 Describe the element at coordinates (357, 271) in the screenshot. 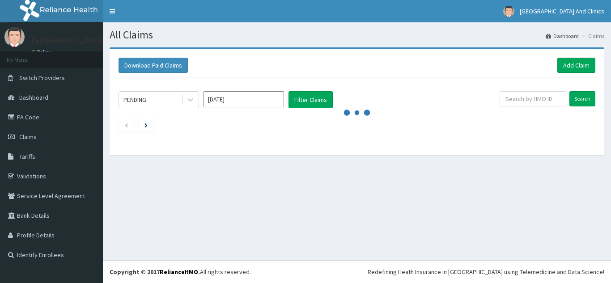

I see `footer: All rights reserved.` at that location.